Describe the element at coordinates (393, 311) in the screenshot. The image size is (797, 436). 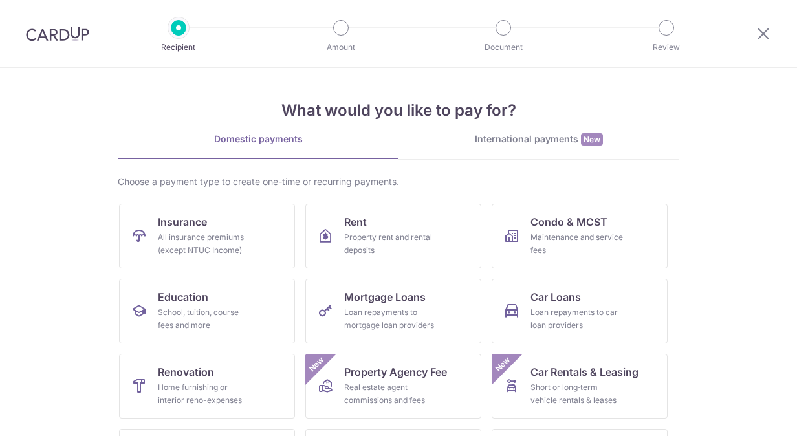
I see `a: Mortgage LoansLoan repayments to mortgage loan providers` at that location.